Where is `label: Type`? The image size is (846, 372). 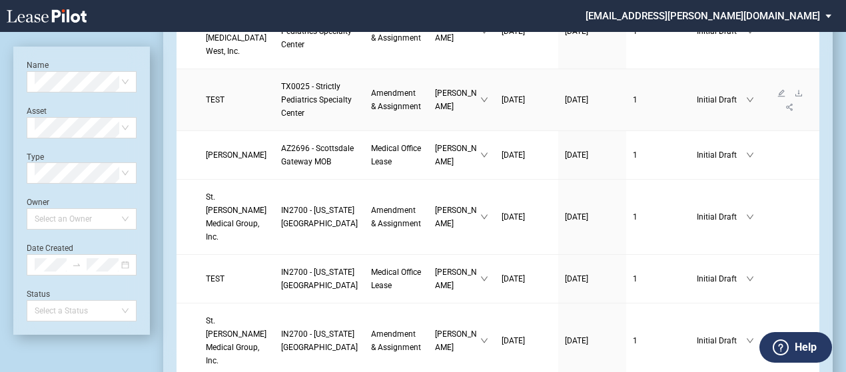
label: Type is located at coordinates (35, 157).